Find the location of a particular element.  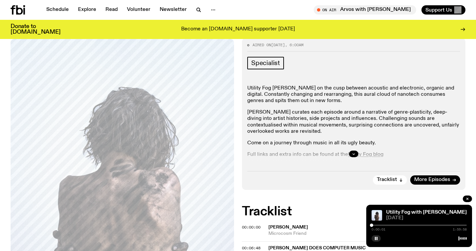

button: Tracklist is located at coordinates (390, 180).